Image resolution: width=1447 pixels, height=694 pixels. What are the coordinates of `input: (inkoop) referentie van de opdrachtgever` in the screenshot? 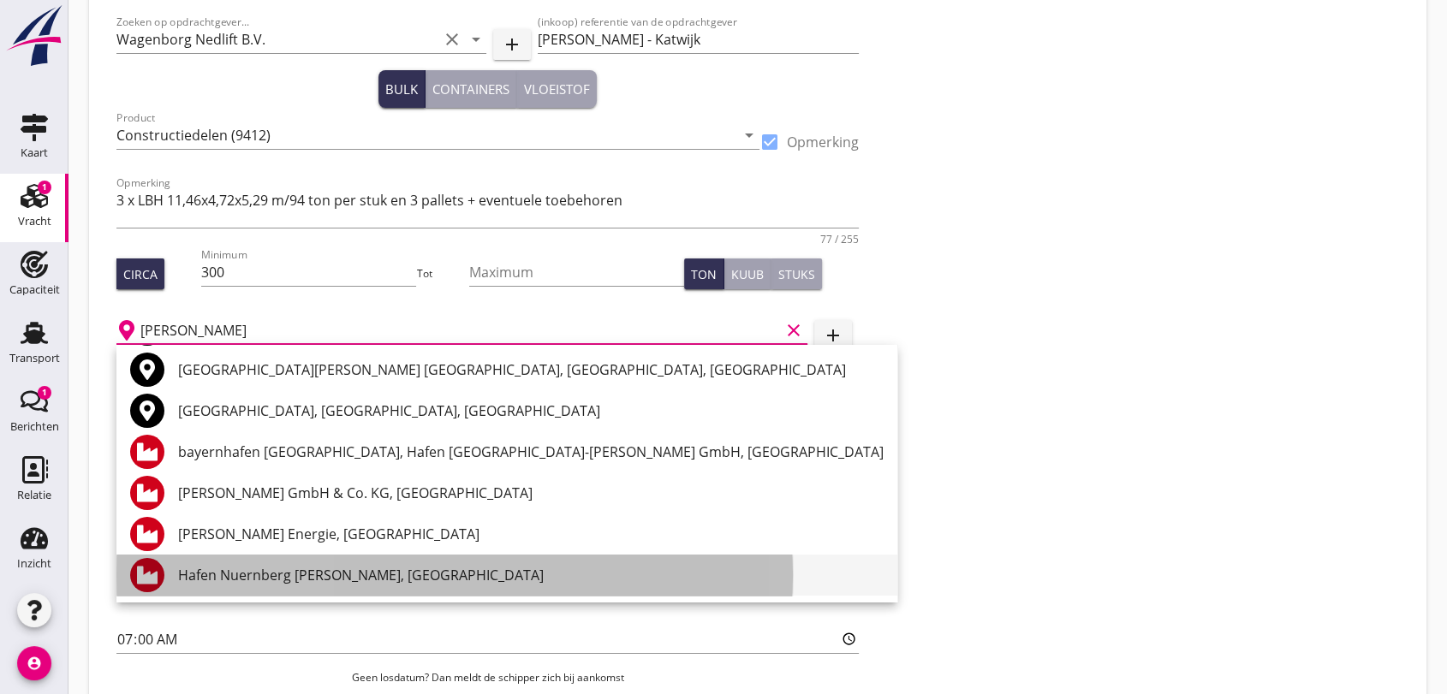 It's located at (699, 39).